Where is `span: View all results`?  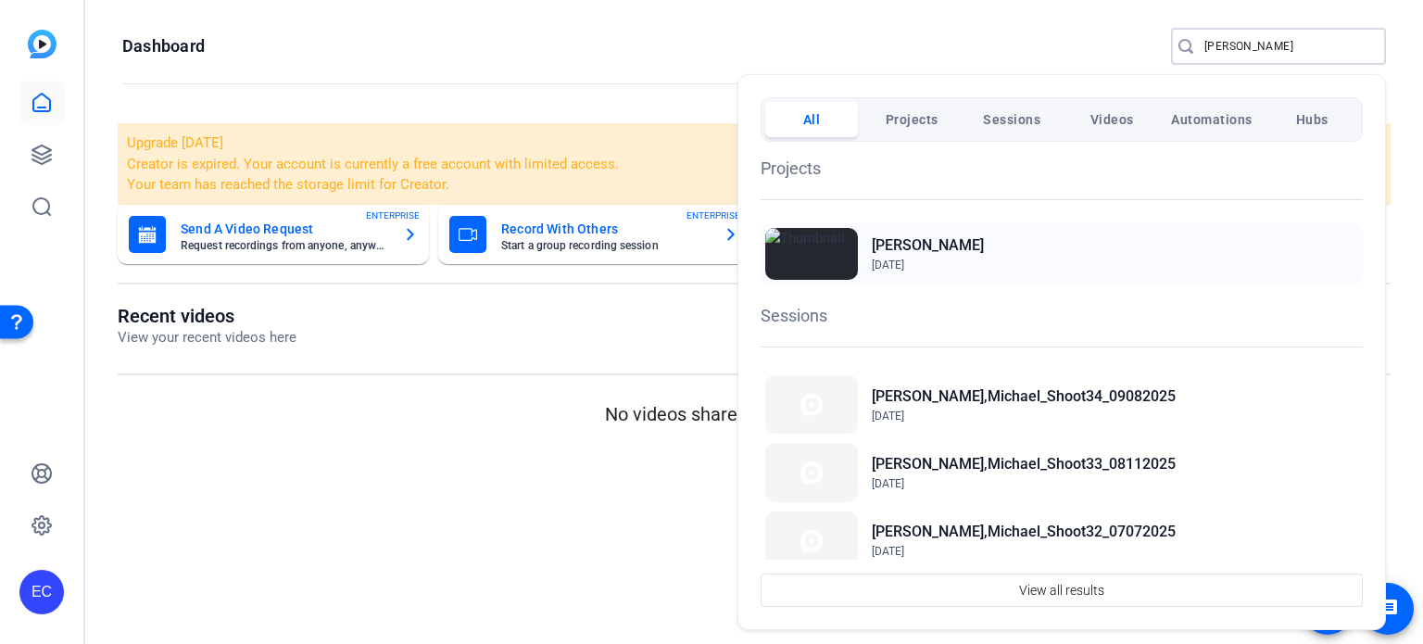
span: View all results is located at coordinates (1062, 590).